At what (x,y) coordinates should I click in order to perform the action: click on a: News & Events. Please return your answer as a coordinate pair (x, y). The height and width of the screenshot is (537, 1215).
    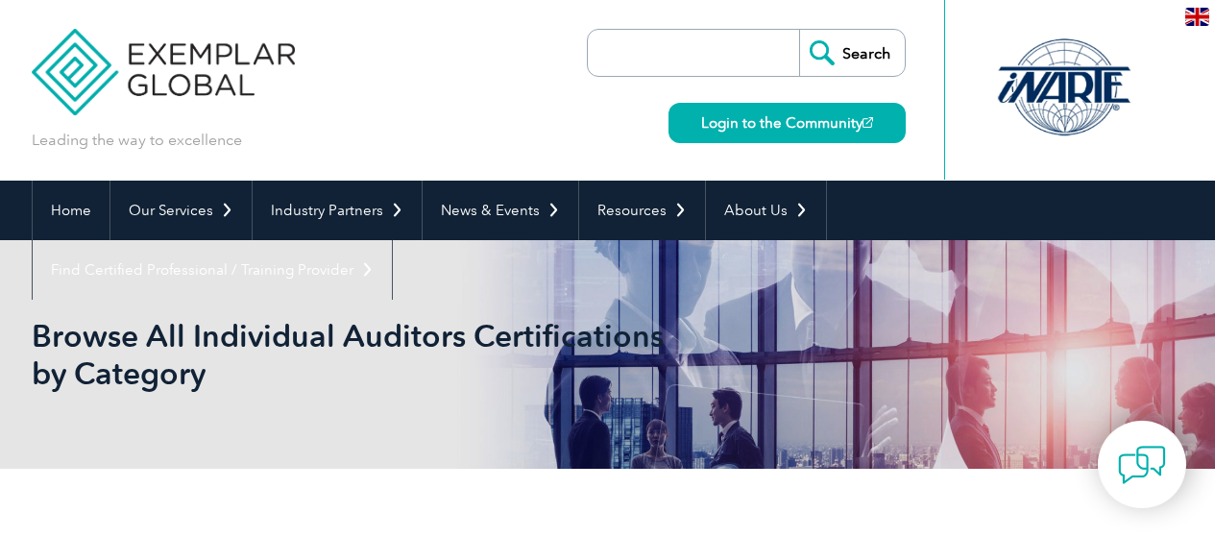
    Looking at the image, I should click on (500, 210).